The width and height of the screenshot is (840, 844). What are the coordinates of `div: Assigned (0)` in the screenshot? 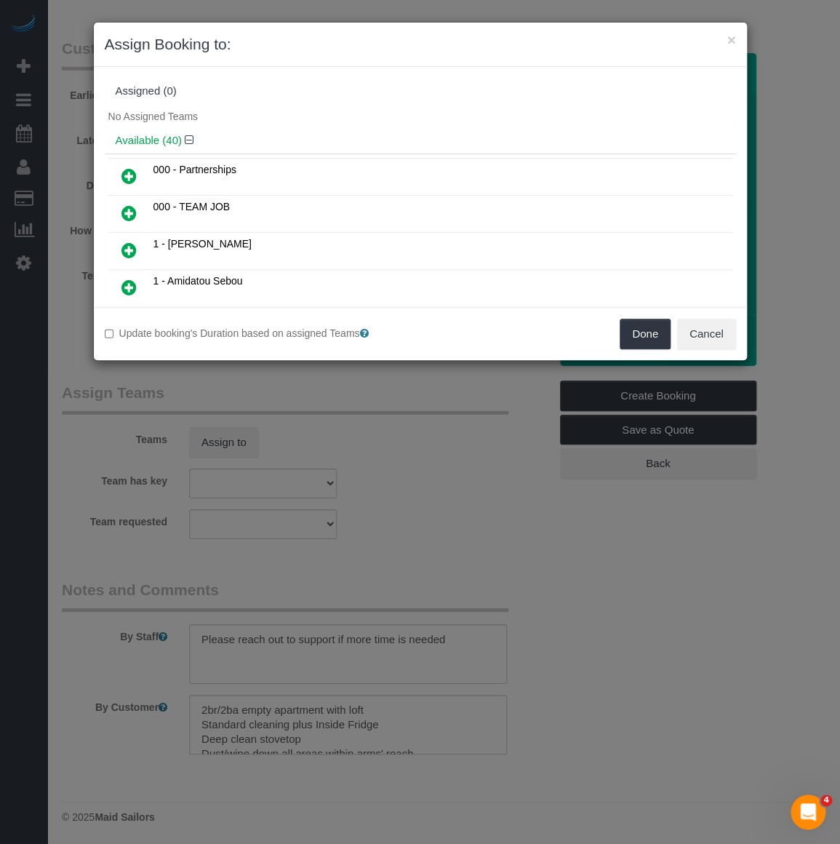 It's located at (421, 91).